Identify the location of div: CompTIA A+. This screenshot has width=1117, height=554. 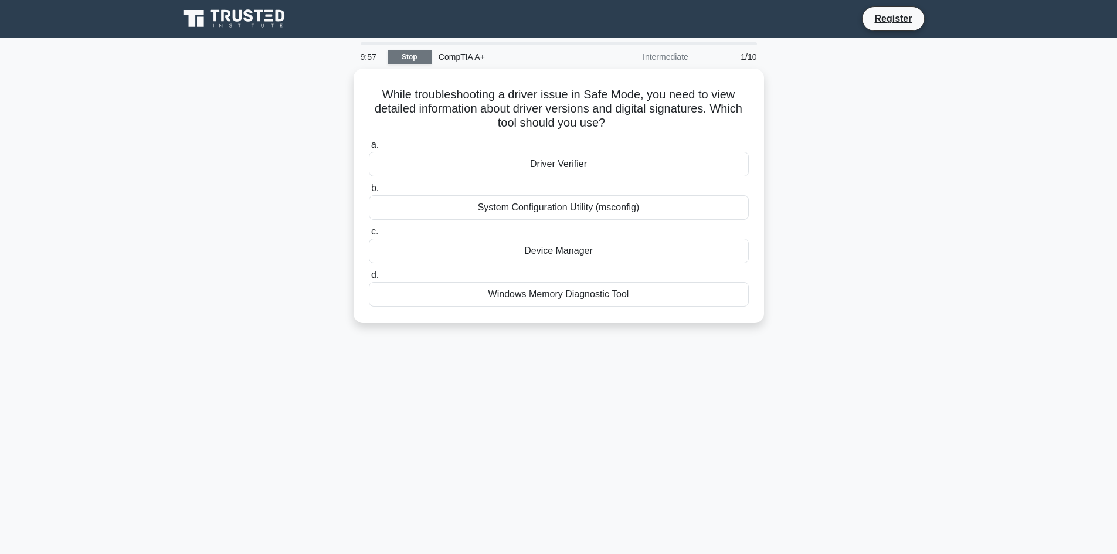
(512, 57).